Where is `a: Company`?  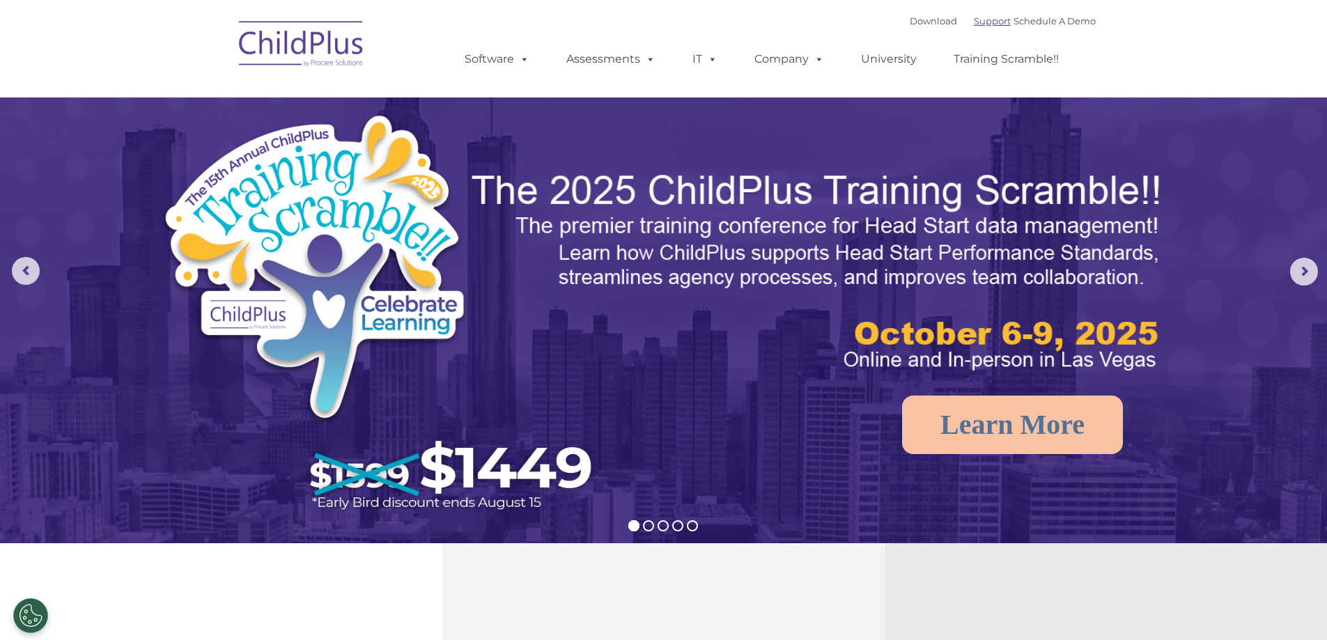 a: Company is located at coordinates (789, 59).